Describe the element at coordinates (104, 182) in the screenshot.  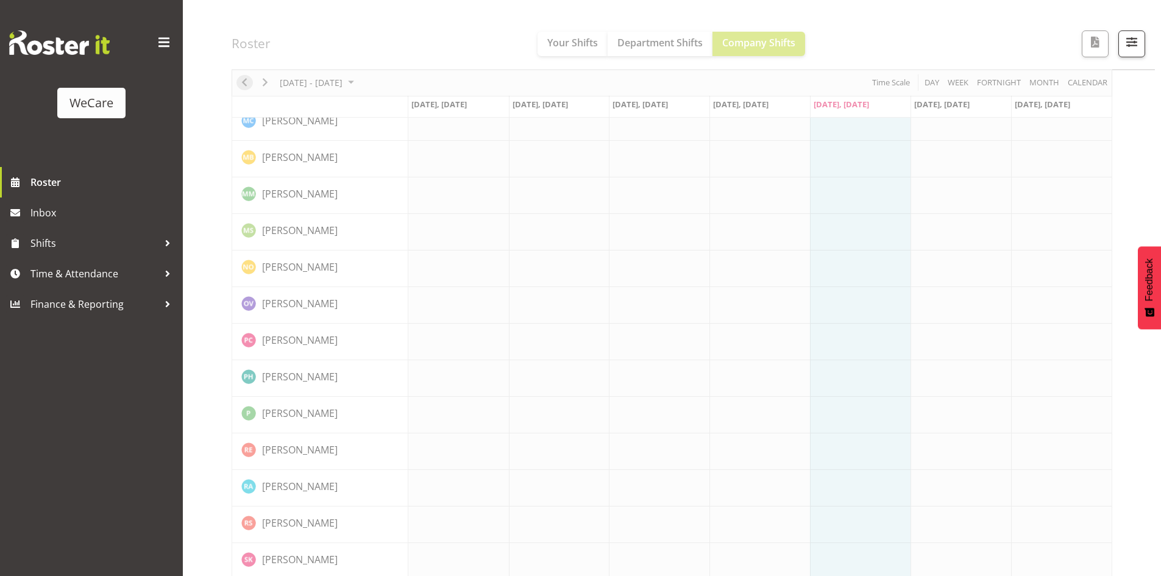
I see `span: Roster` at that location.